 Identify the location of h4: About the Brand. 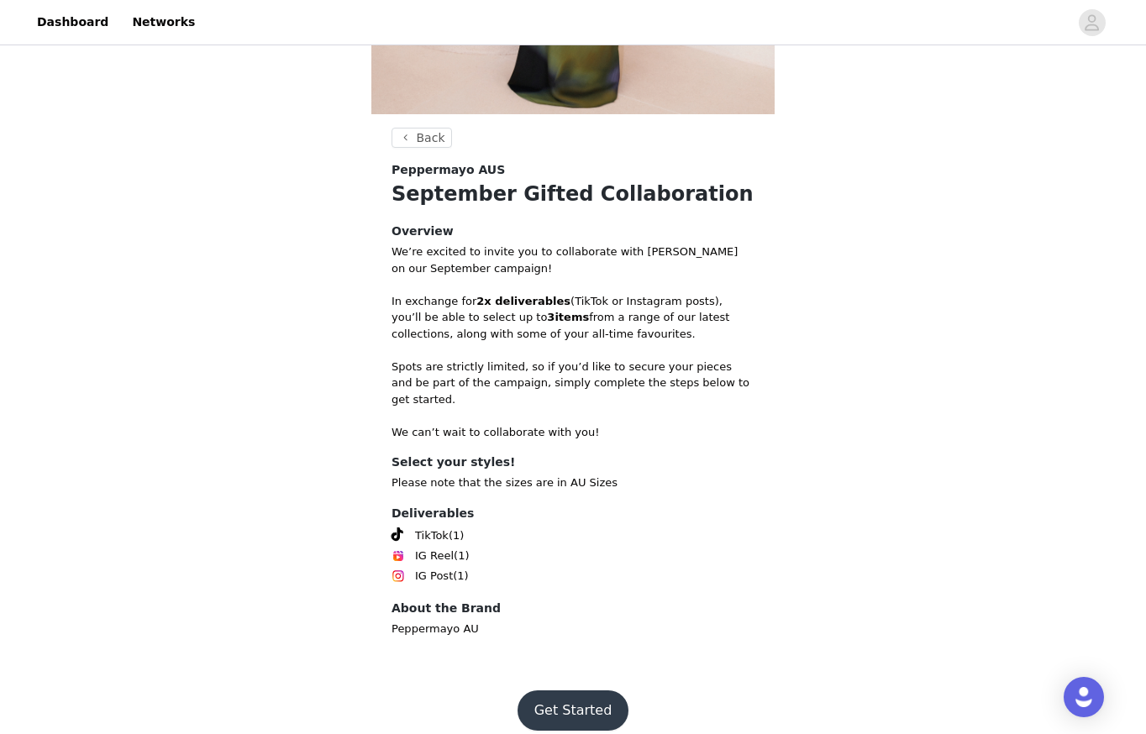
(573, 608).